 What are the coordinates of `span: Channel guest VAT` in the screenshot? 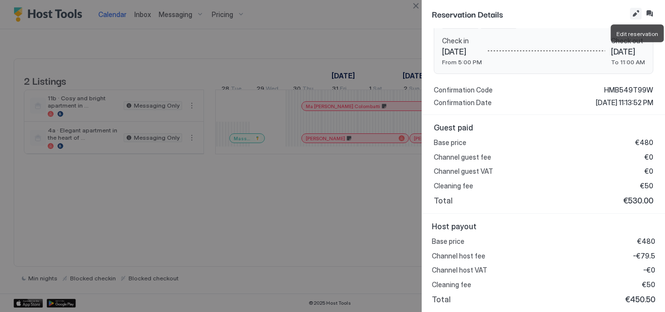 It's located at (463, 171).